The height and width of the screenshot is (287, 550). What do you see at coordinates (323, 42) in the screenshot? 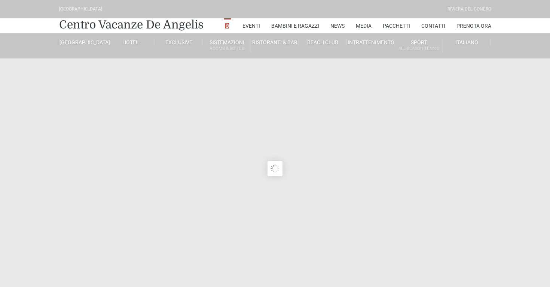
I see `a: Beach Club` at bounding box center [323, 42].